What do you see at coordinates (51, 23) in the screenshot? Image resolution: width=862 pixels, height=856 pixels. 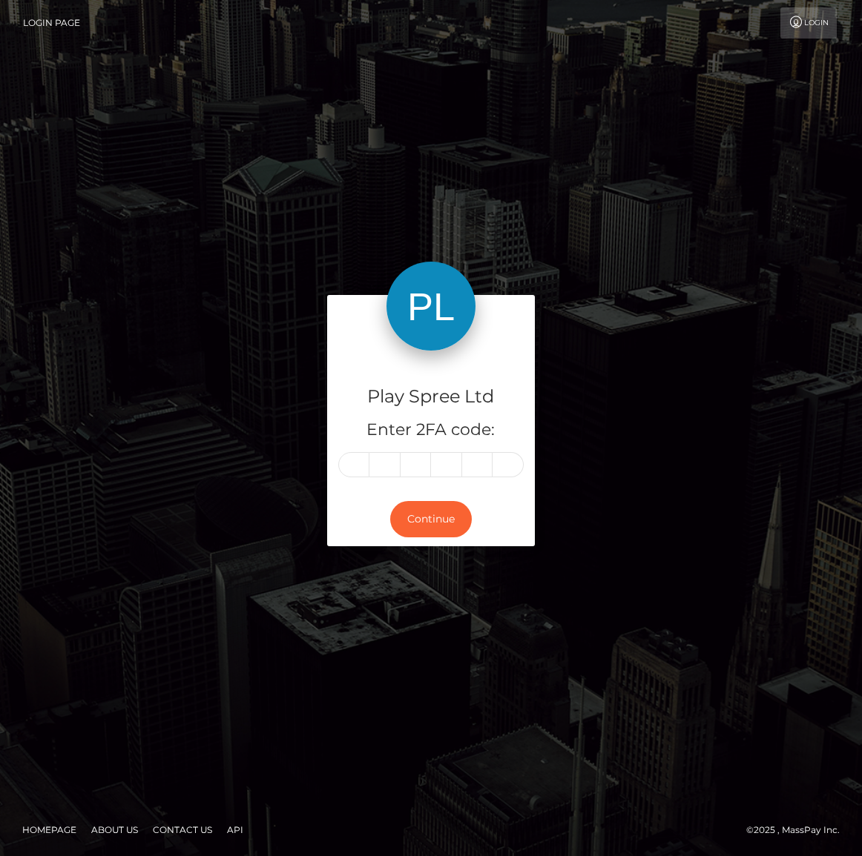 I see `a: Login Page` at bounding box center [51, 23].